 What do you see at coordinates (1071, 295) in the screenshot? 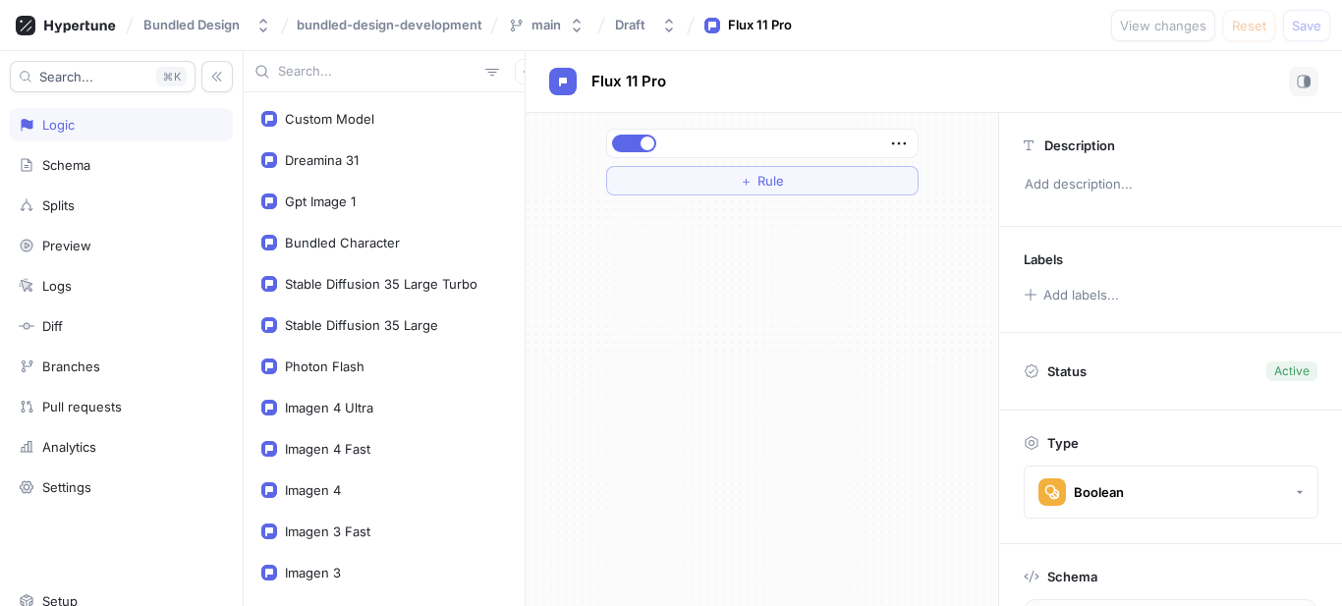
I see `button: Add labels...` at bounding box center [1071, 295].